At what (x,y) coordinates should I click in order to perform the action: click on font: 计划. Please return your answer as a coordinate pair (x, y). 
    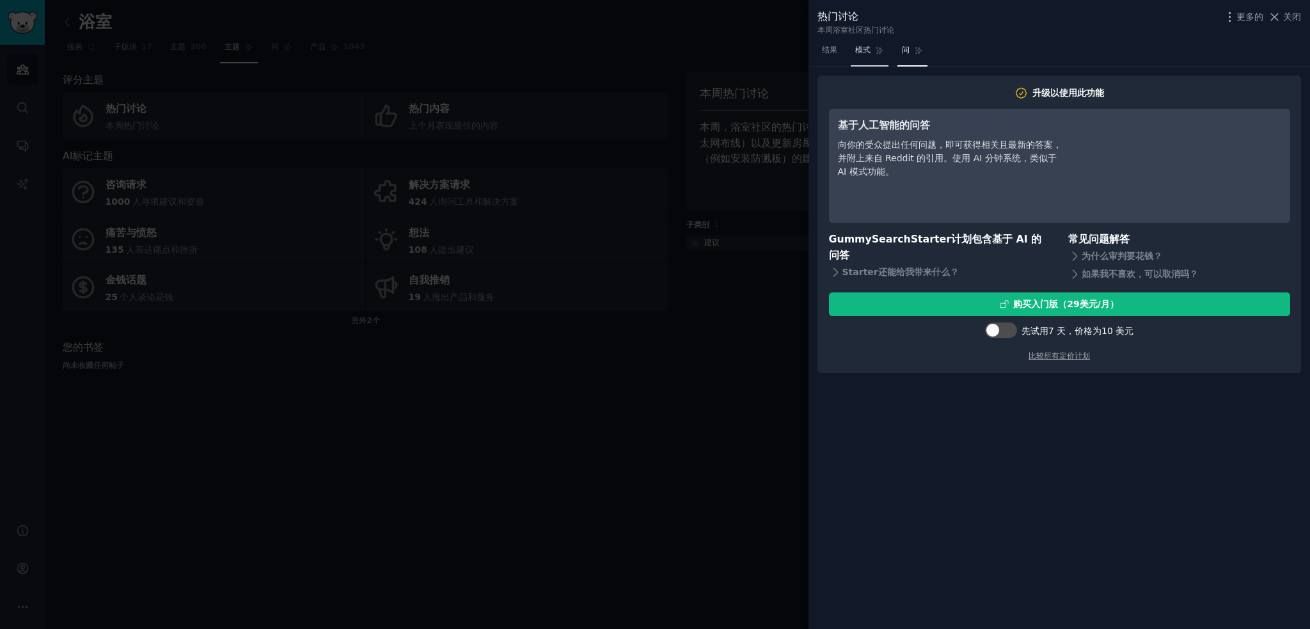
    Looking at the image, I should click on (961, 239).